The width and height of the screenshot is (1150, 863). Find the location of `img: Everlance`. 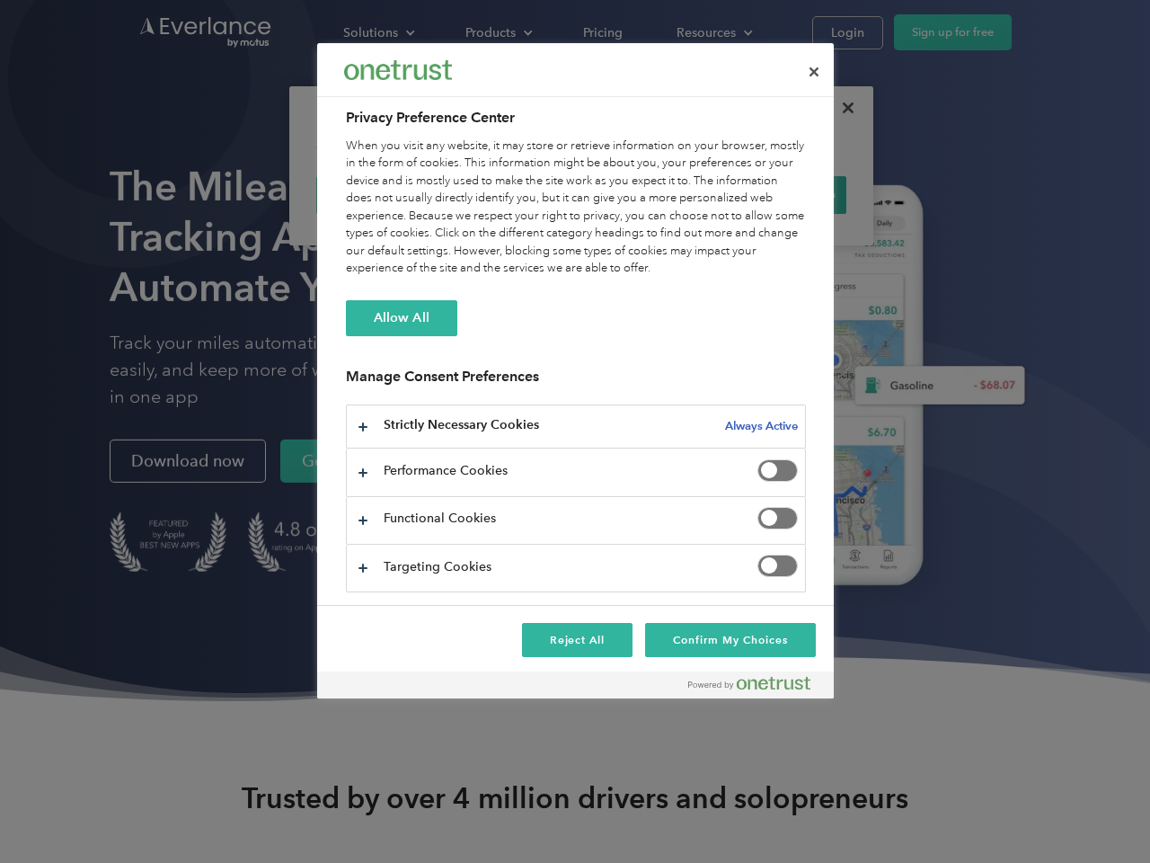

img: Everlance is located at coordinates (398, 69).